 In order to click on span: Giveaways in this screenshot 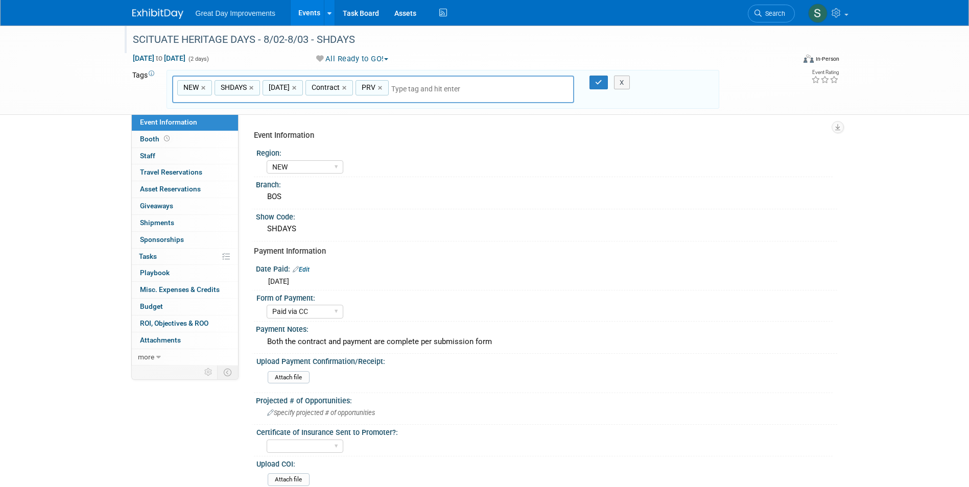, I will do `click(156, 206)`.